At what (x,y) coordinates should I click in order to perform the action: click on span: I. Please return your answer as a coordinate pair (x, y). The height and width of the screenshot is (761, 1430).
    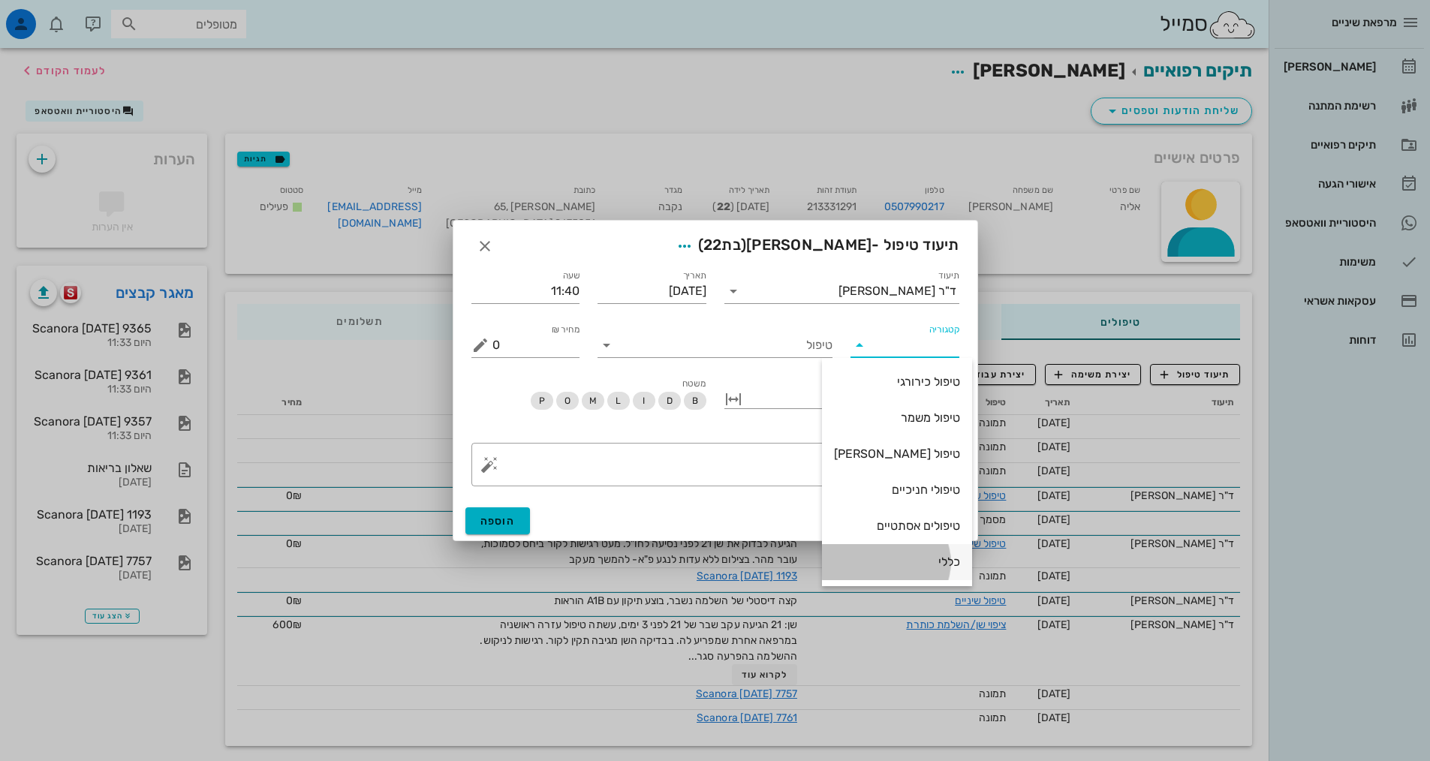
    Looking at the image, I should click on (643, 401).